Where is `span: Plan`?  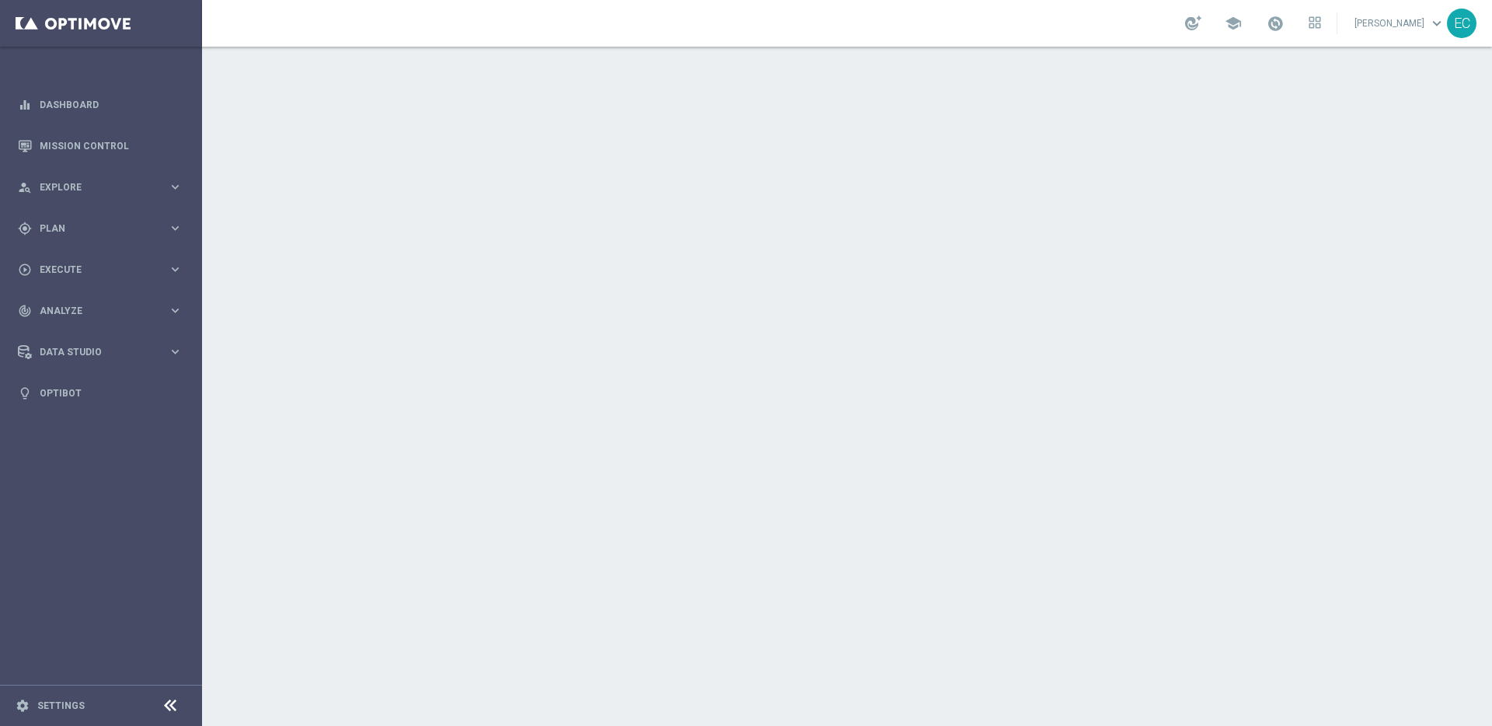 span: Plan is located at coordinates (103, 228).